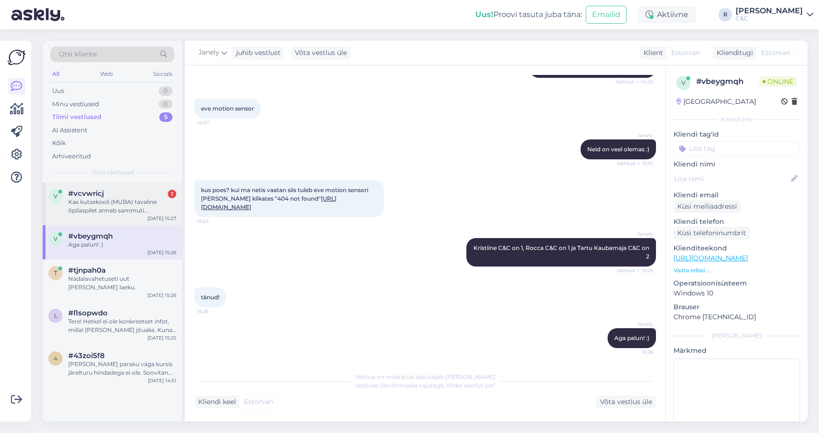 The image size is (819, 433). I want to click on div: Web, so click(106, 74).